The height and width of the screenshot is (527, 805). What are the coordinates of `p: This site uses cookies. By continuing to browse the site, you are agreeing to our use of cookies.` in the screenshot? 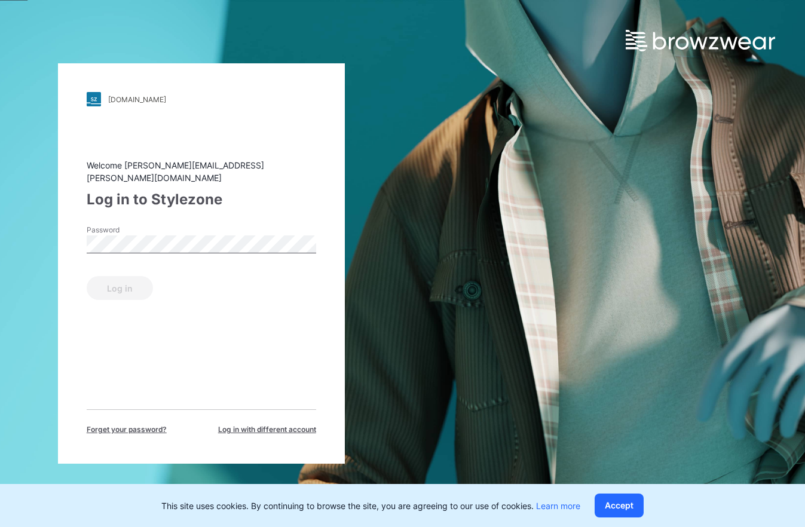 It's located at (370, 505).